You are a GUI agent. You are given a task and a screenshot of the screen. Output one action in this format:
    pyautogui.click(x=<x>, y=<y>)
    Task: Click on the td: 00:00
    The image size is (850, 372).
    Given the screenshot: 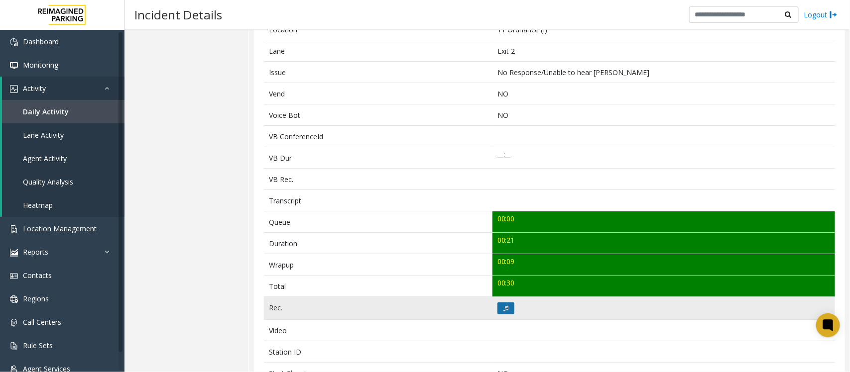 What is the action you would take?
    pyautogui.click(x=664, y=222)
    